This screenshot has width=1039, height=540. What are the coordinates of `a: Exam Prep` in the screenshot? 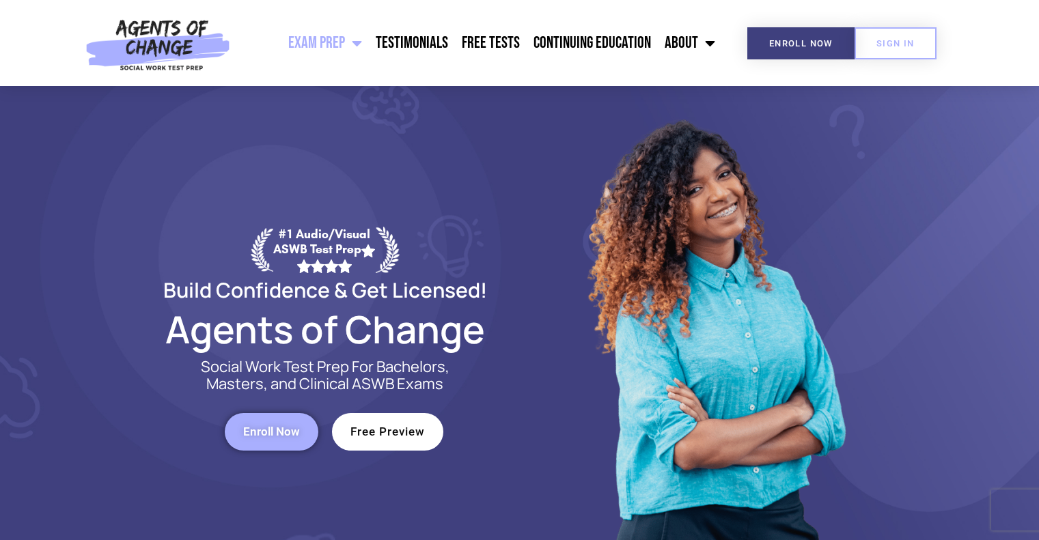 It's located at (325, 43).